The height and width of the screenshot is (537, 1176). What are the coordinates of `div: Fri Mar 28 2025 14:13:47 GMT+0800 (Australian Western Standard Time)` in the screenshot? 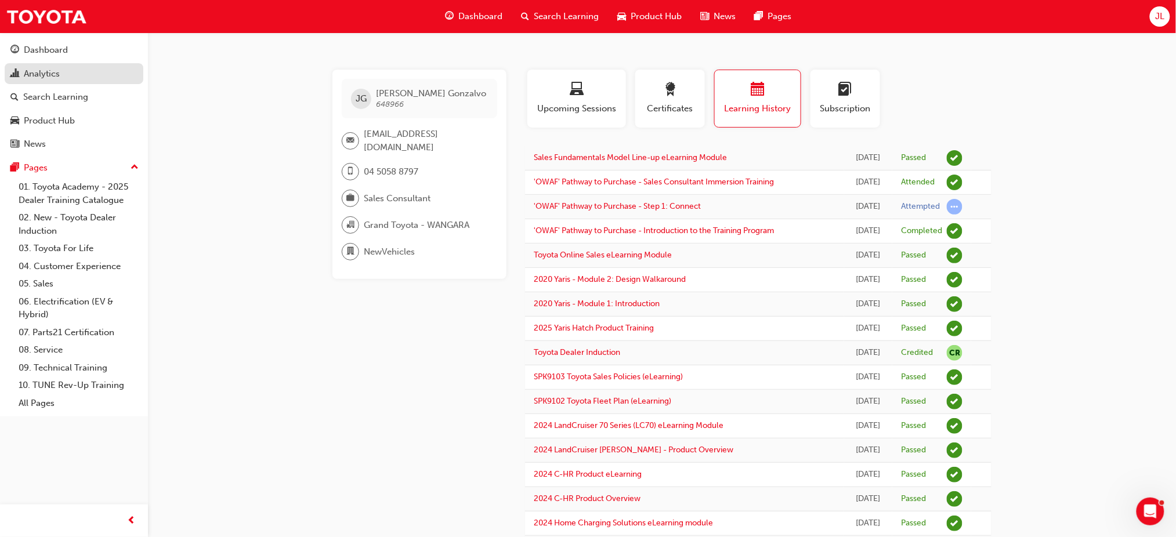 It's located at (868, 255).